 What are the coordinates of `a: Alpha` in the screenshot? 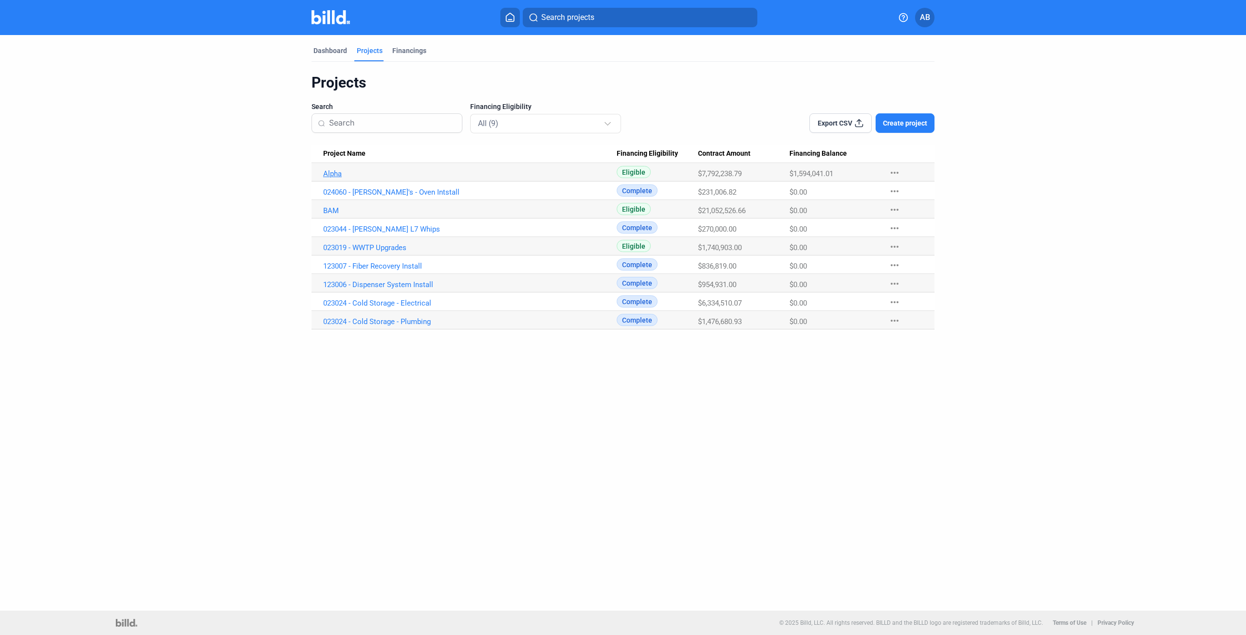 It's located at (470, 174).